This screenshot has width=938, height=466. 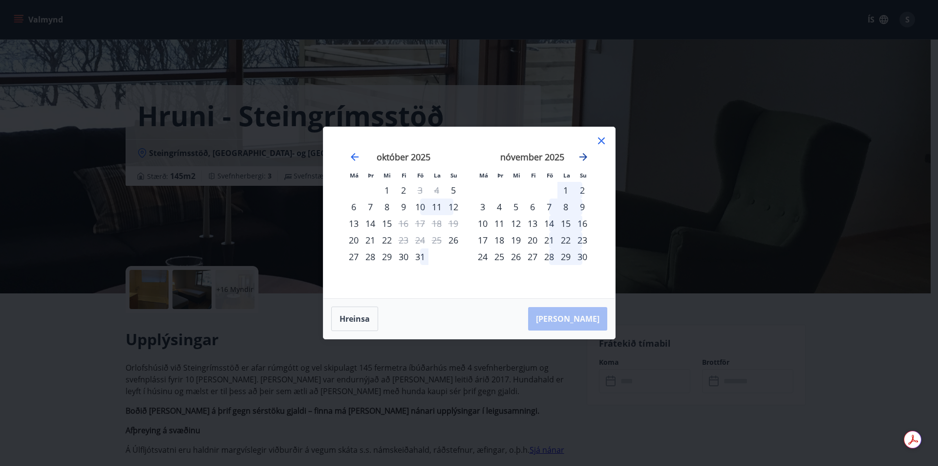 I want to click on td: Choose þriðjudagur, 4. nóvember 2025 as your check-in date. It’s available., so click(x=499, y=207).